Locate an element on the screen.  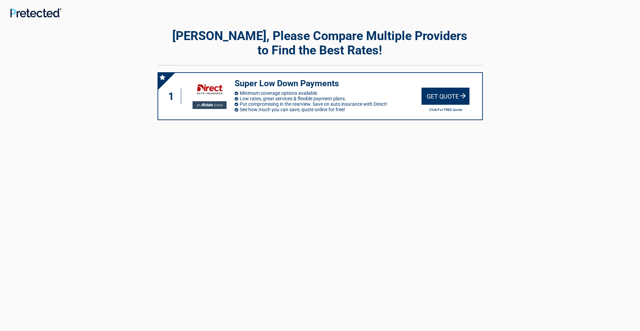
h3: Super Low Down Payments is located at coordinates (328, 84).